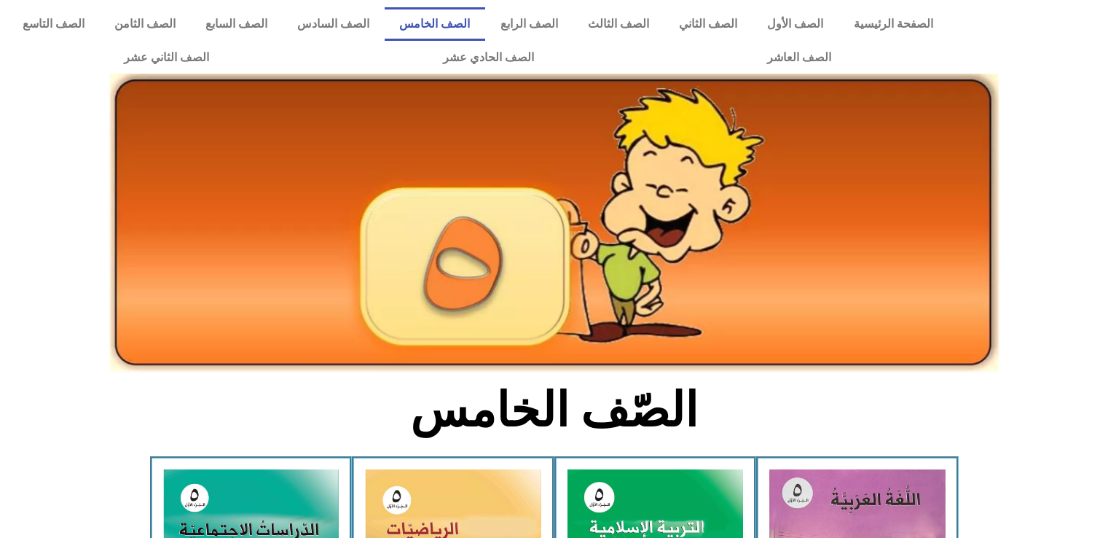 This screenshot has height=538, width=1108. I want to click on a: الصف الثامن, so click(144, 24).